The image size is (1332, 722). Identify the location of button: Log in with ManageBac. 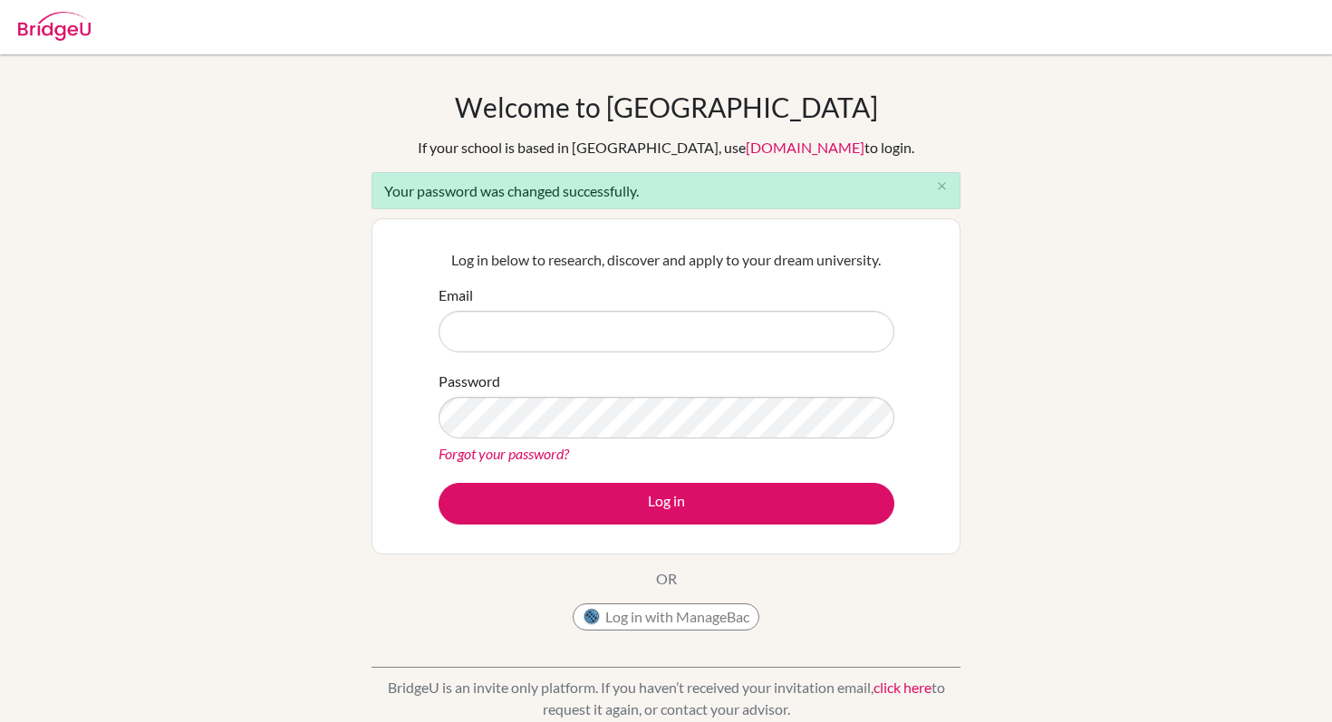
(666, 617).